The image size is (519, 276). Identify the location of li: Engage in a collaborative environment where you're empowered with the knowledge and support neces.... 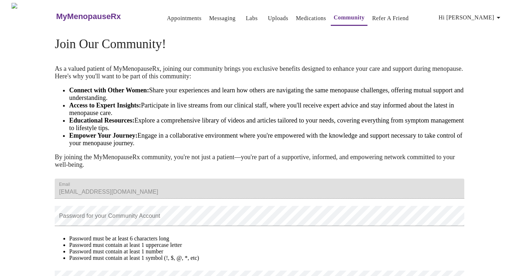
(266, 140).